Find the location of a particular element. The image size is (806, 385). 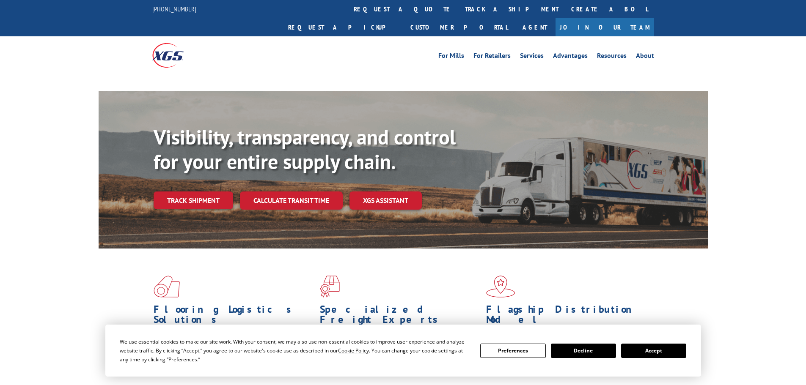

img: xgs-icon-focused-on-flooring-red is located at coordinates (329, 287).